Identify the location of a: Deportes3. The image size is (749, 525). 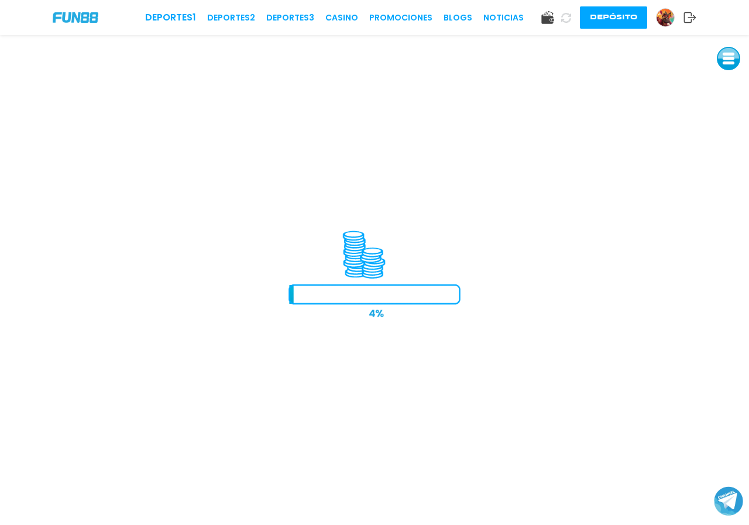
(290, 18).